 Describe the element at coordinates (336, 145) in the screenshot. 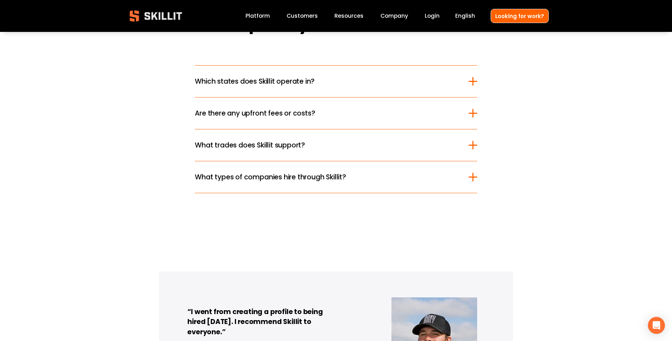

I see `button: What trades does Skillit support?` at that location.